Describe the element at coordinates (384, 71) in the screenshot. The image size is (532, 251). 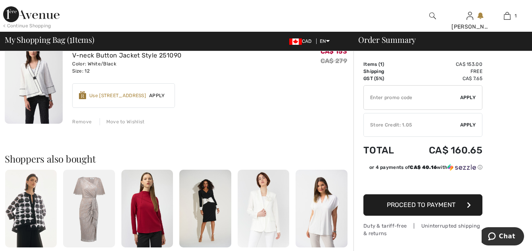
I see `td: Shipping` at that location.